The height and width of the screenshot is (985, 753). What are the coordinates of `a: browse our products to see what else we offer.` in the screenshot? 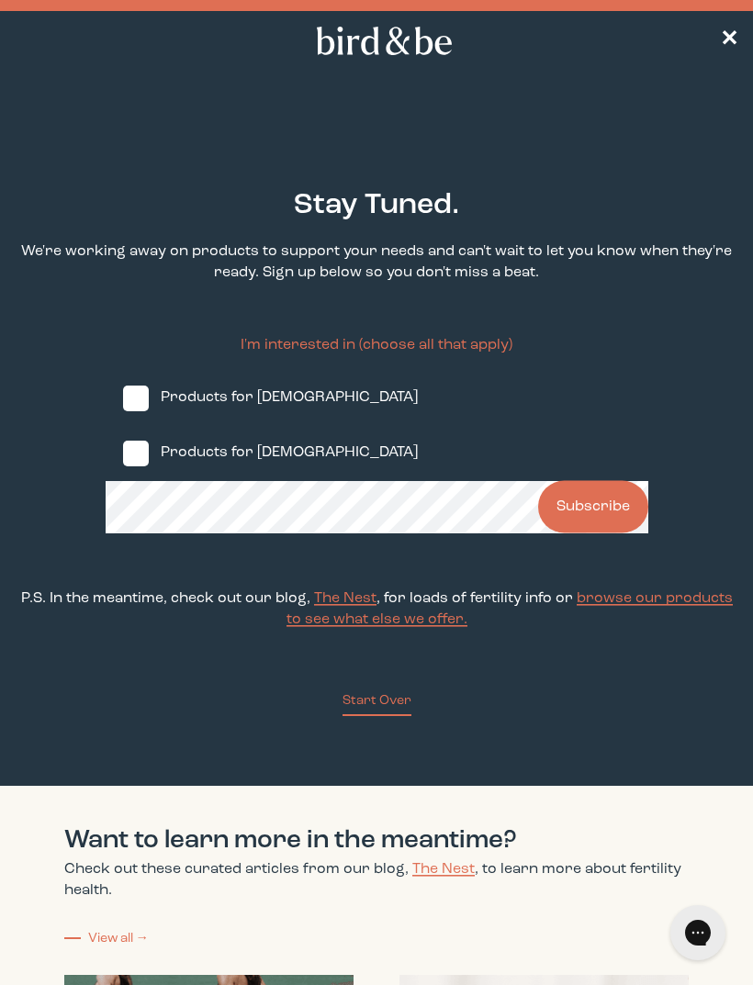 It's located at (509, 609).